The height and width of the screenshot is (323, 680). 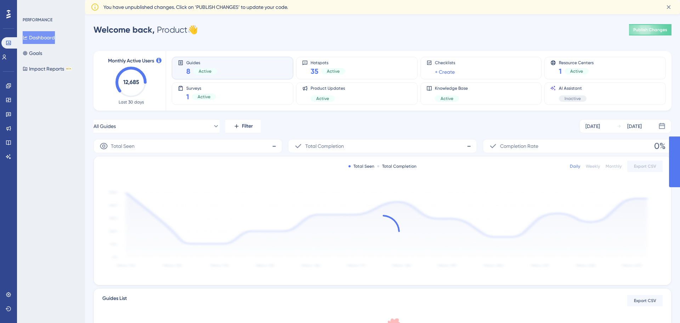 What do you see at coordinates (445, 63) in the screenshot?
I see `span: Checklists` at bounding box center [445, 63].